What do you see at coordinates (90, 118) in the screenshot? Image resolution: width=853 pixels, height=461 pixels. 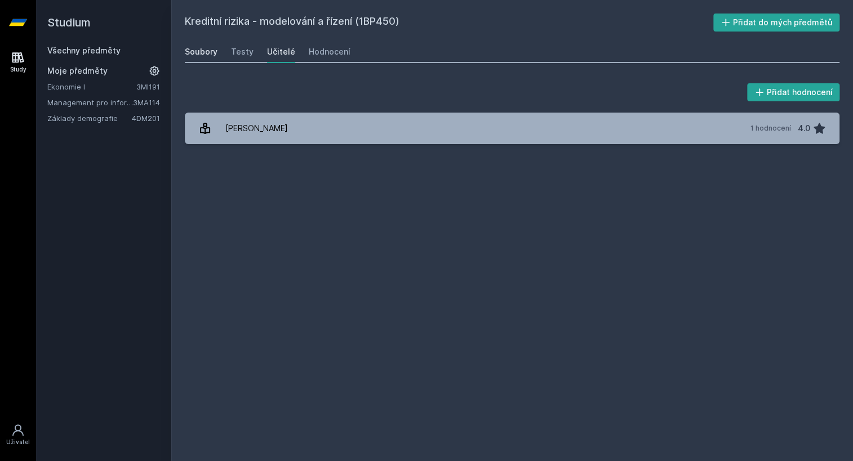 I see `a: Základy demografie` at bounding box center [90, 118].